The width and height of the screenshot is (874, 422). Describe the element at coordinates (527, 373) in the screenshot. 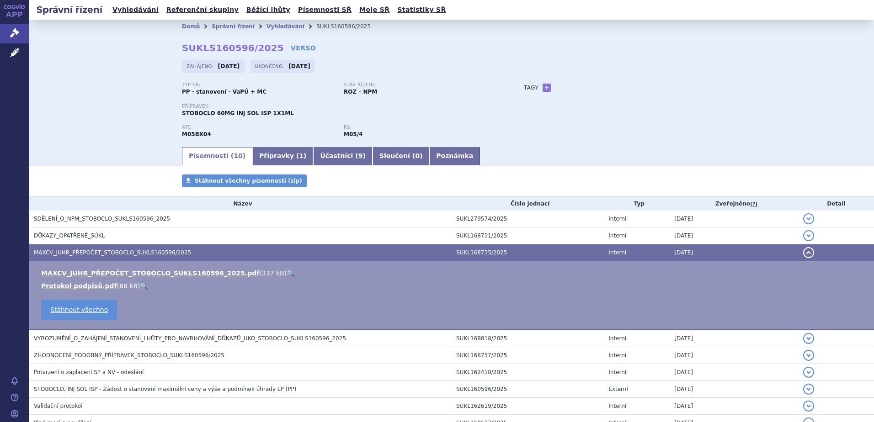

I see `td: SUKL162418/2025` at that location.